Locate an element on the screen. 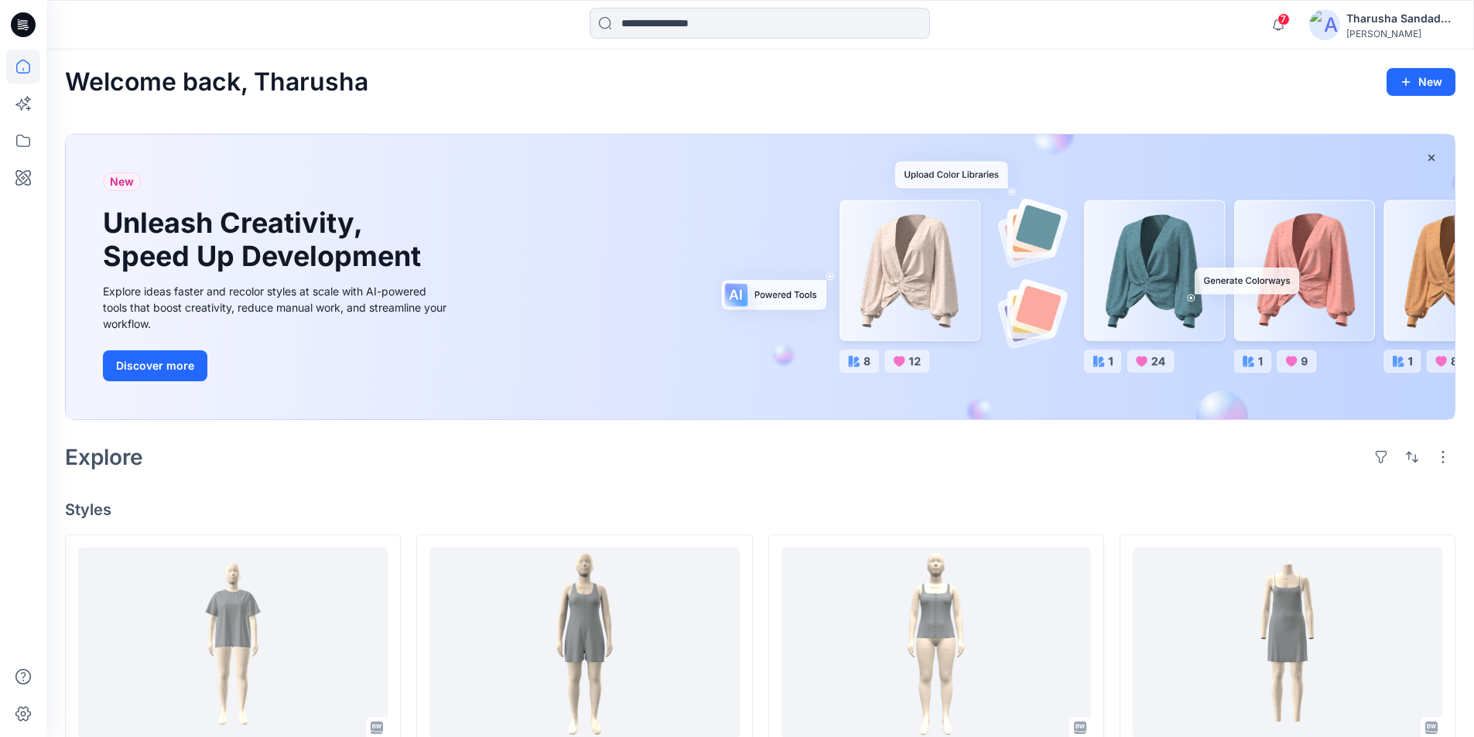 The width and height of the screenshot is (1474, 737). span: New is located at coordinates (121, 182).